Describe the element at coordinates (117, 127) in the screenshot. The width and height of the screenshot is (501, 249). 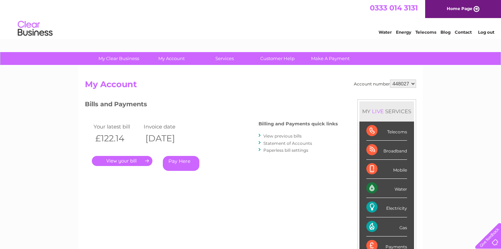
I see `td: Your latest bill` at that location.